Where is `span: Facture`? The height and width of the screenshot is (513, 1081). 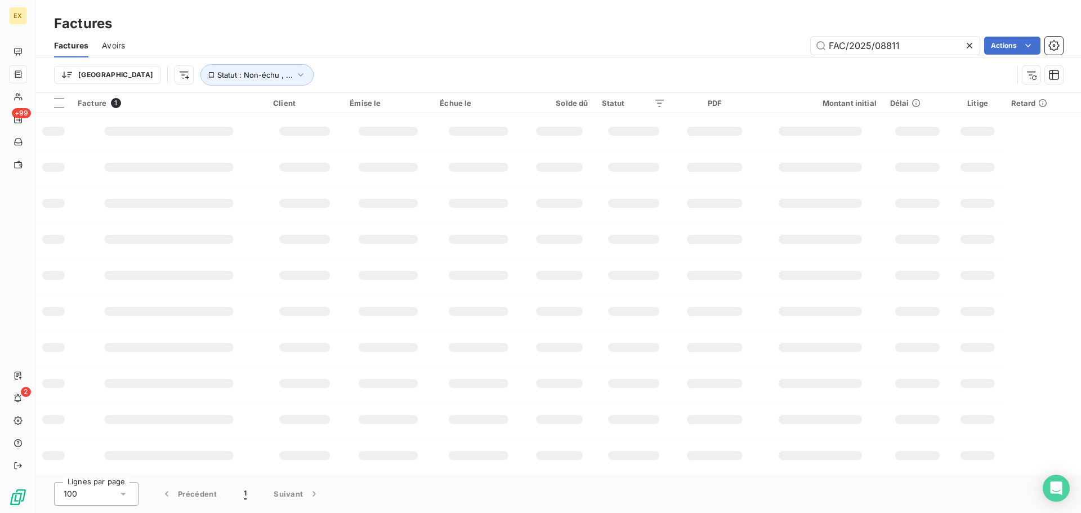
span: Facture is located at coordinates (92, 103).